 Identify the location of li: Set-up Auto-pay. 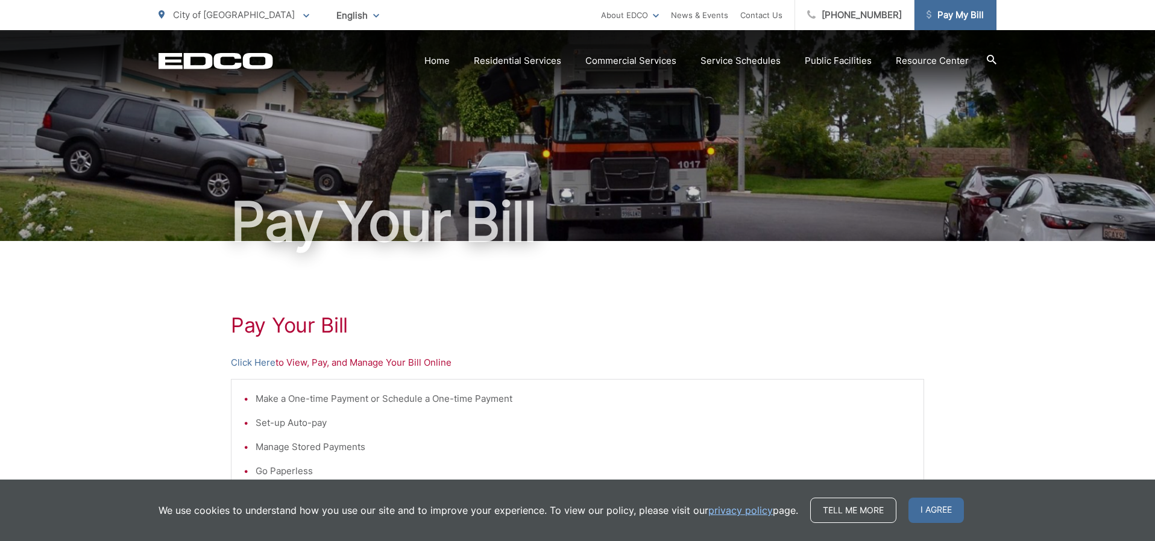
(583, 423).